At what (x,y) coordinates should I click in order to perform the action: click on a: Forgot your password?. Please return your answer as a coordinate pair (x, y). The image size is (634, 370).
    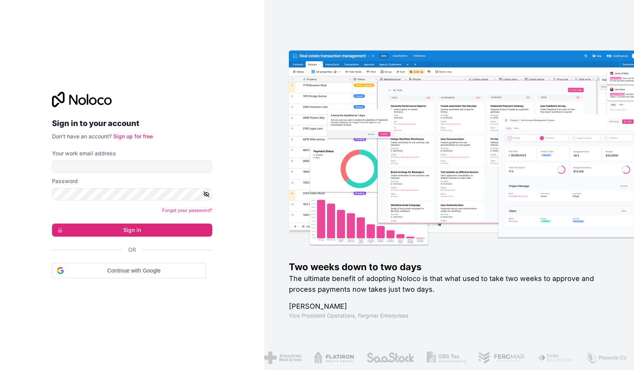
    Looking at the image, I should click on (187, 210).